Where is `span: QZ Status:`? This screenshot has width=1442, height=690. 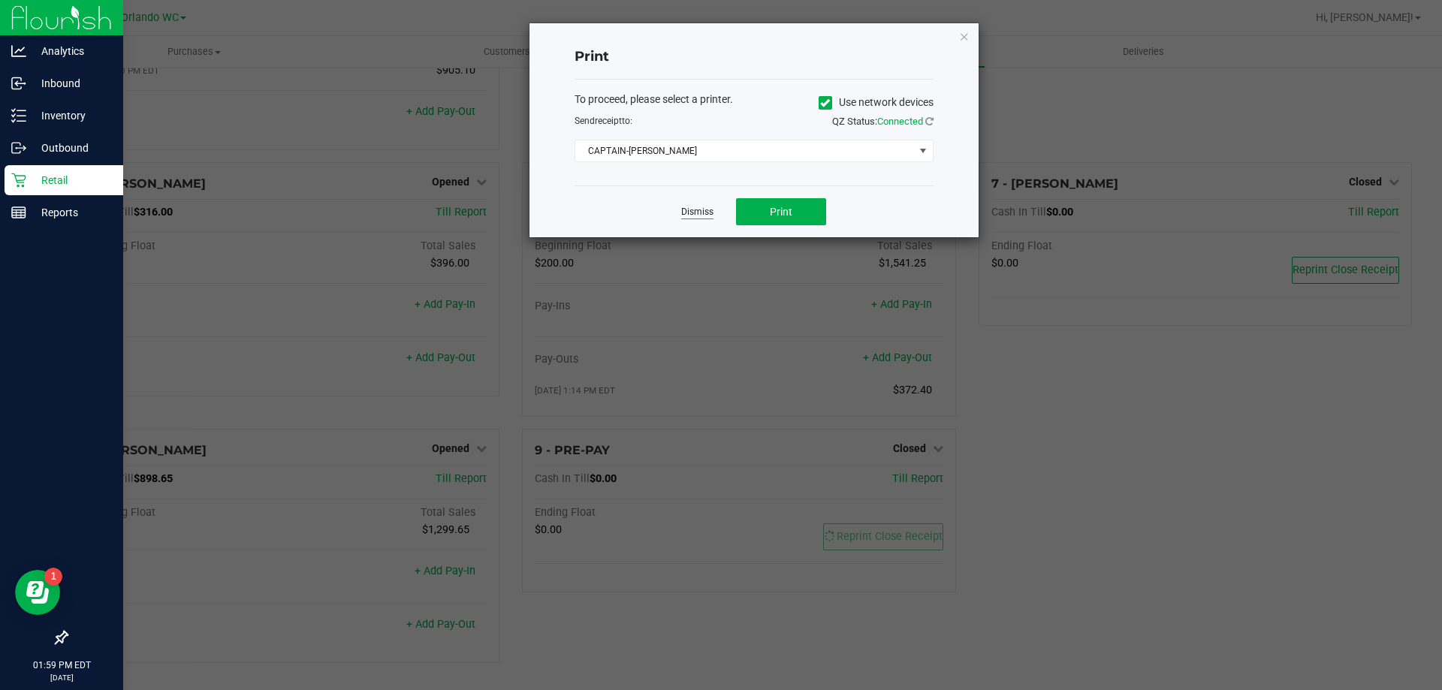 span: QZ Status: is located at coordinates (882, 121).